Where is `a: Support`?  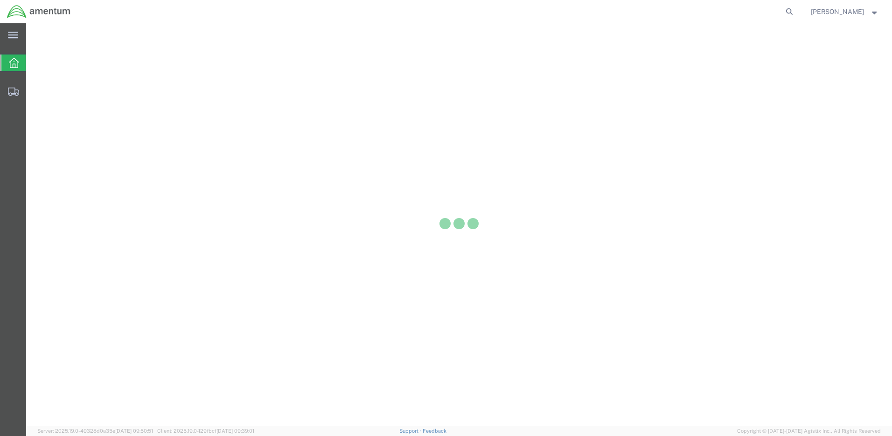 a: Support is located at coordinates (411, 431).